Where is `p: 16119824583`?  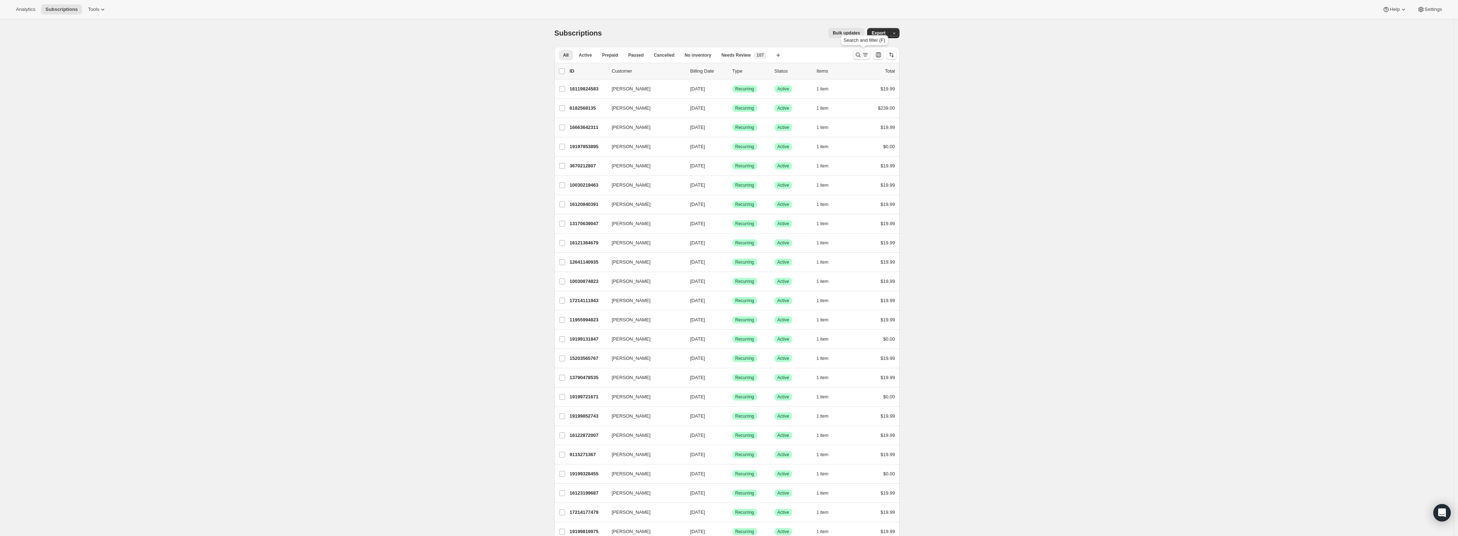 p: 16119824583 is located at coordinates (588, 89).